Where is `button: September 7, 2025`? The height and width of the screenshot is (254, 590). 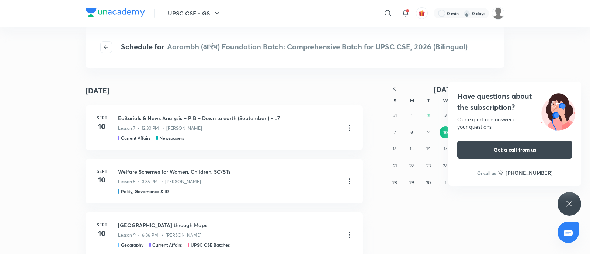 button: September 7, 2025 is located at coordinates (395, 132).